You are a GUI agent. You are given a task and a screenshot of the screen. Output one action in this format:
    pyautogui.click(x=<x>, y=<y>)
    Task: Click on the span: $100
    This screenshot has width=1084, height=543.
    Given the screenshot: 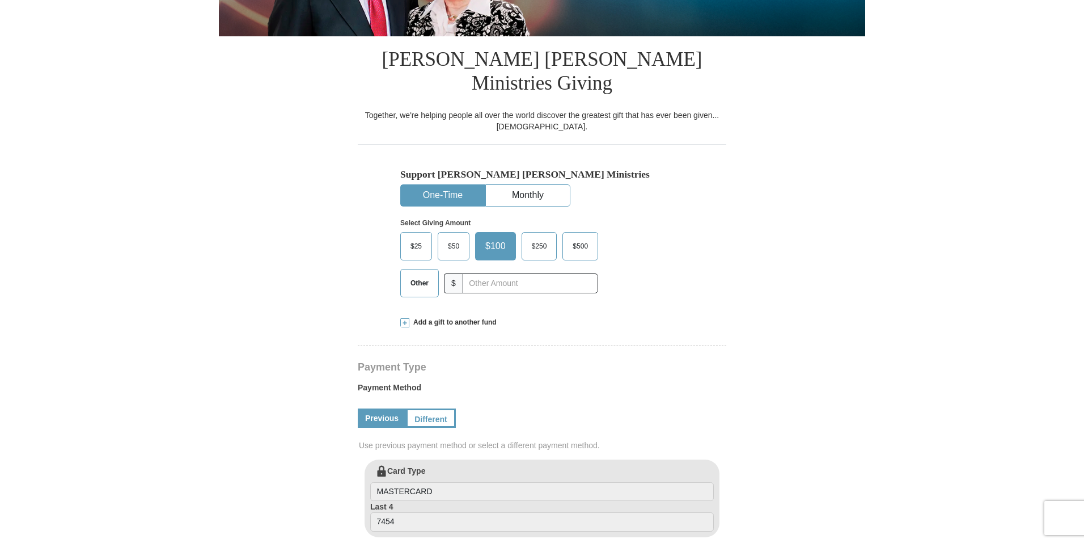 What is the action you would take?
    pyautogui.click(x=496, y=246)
    